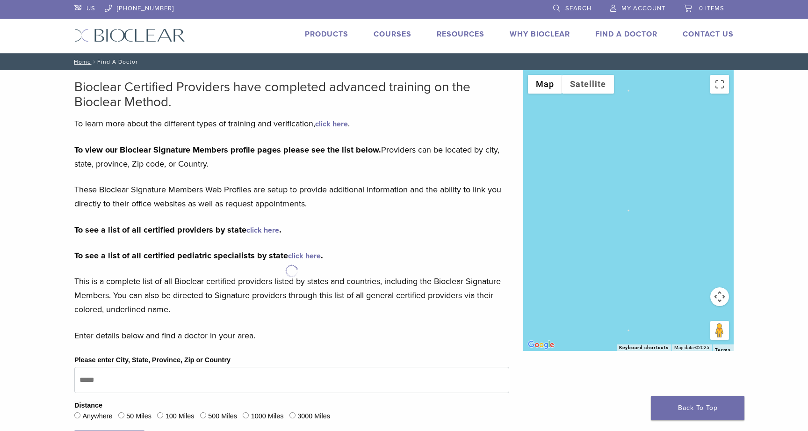 The height and width of the screenshot is (431, 808). Describe the element at coordinates (292, 335) in the screenshot. I see `p: Enter details below and find a doctor in your area.` at that location.